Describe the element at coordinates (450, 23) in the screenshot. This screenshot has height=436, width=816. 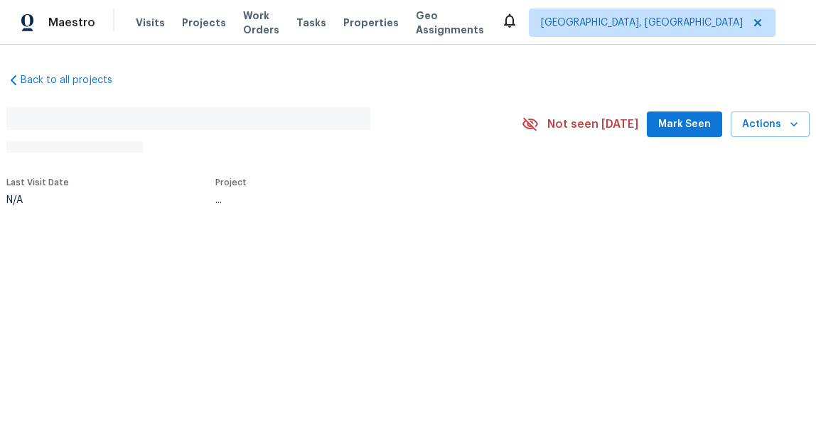
I see `span: Geo Assignments` at that location.